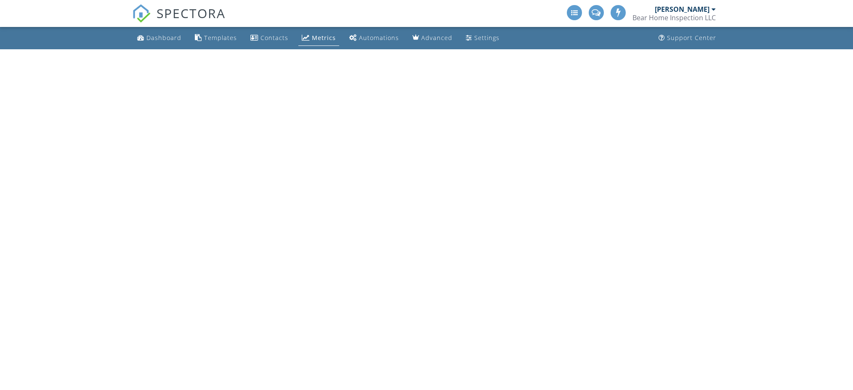 This screenshot has width=853, height=390. What do you see at coordinates (318, 38) in the screenshot?
I see `a: Metrics` at bounding box center [318, 38].